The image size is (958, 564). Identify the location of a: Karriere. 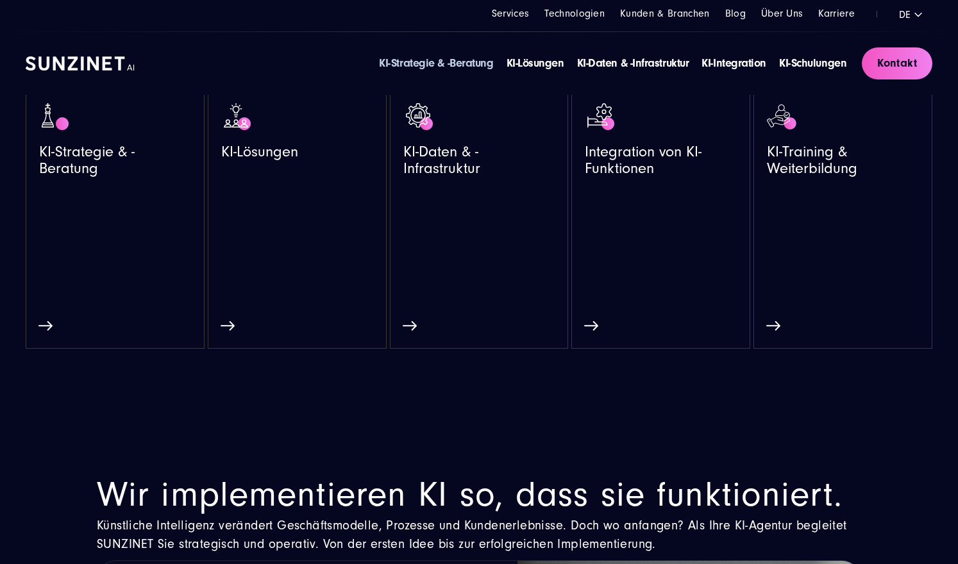
(836, 13).